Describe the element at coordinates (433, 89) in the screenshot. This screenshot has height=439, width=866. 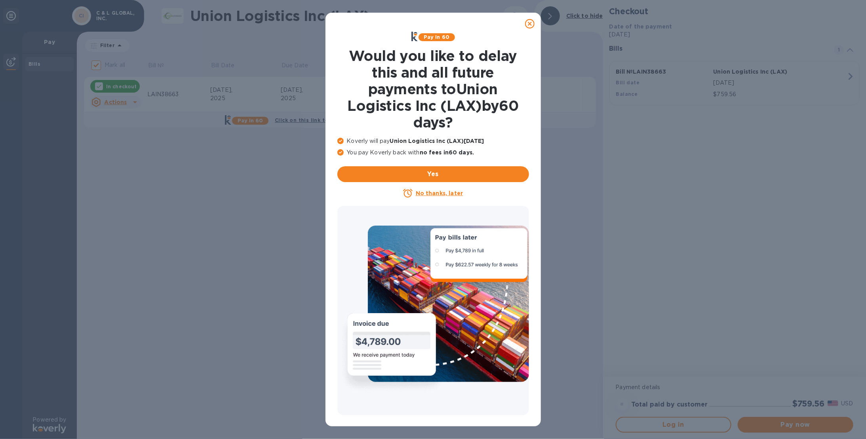
I see `h1: Would you like to delay this and all future payments to Union Logistics Inc (LAX) by 60 days ?` at that location.